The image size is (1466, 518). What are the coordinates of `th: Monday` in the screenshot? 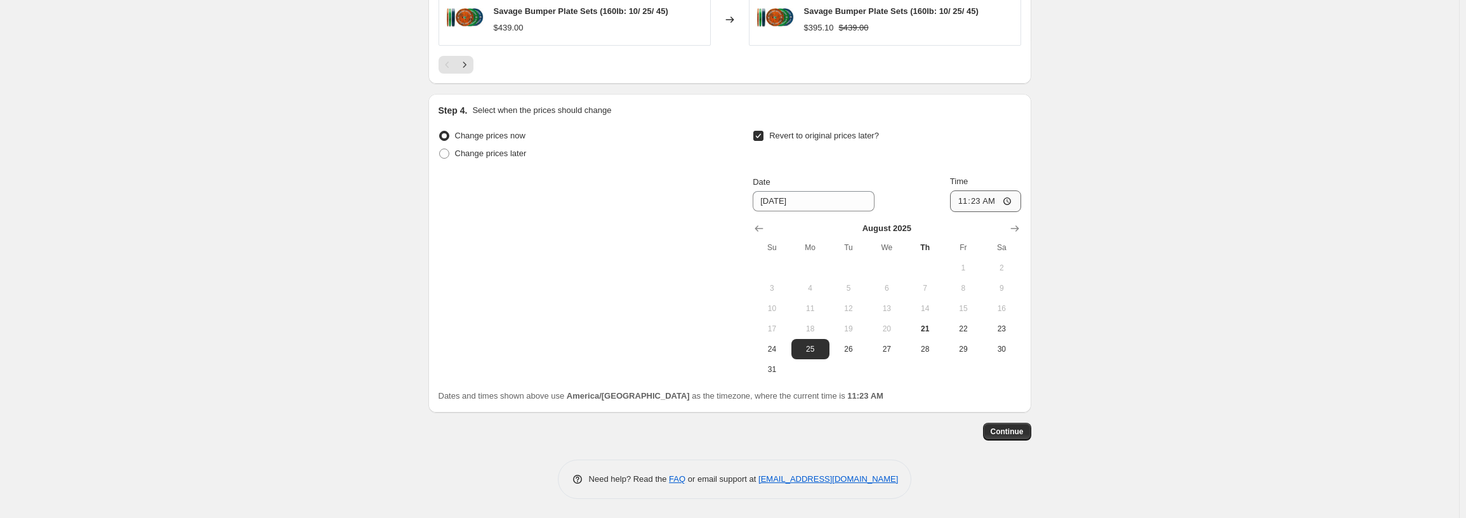 It's located at (810, 248).